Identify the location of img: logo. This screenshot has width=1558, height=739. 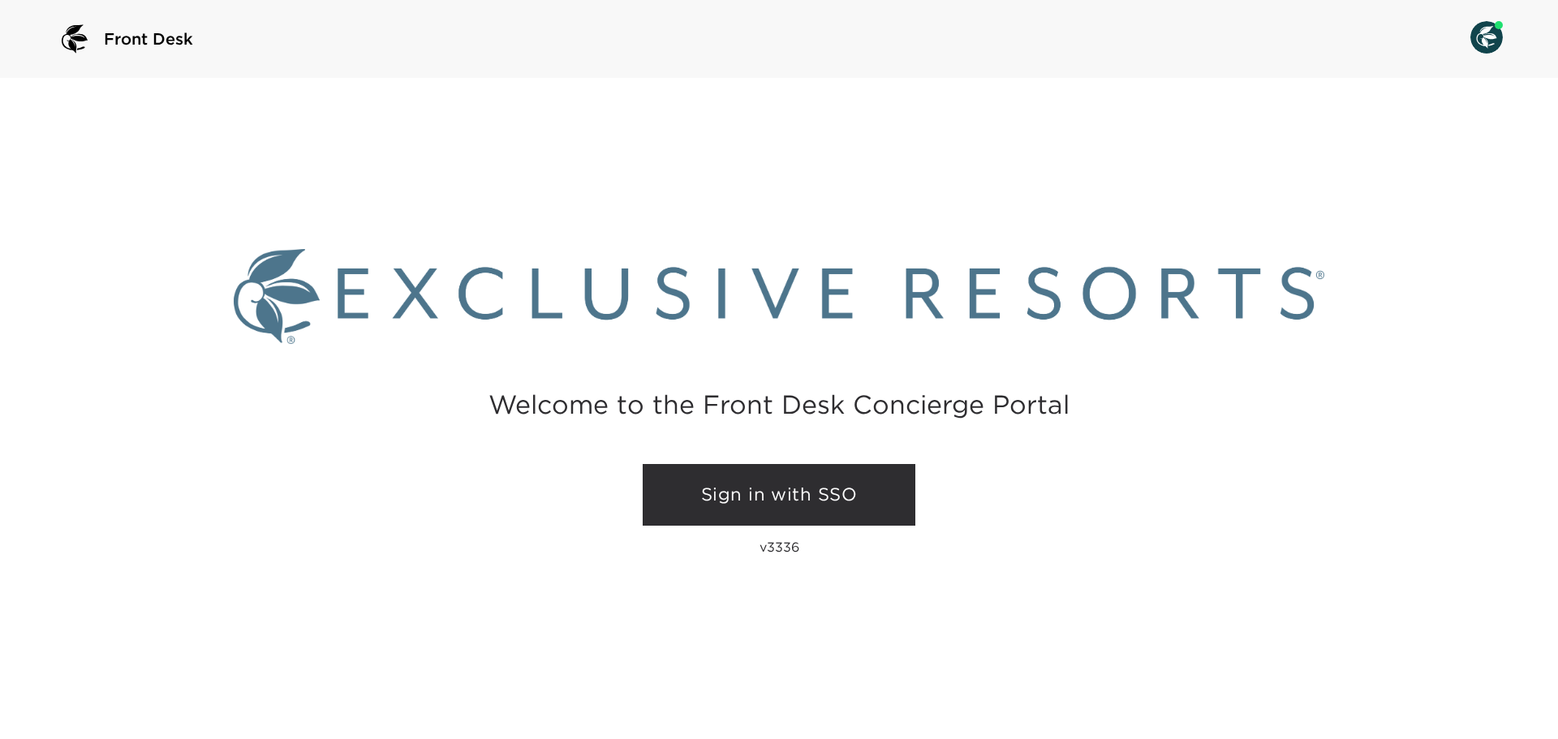
(75, 39).